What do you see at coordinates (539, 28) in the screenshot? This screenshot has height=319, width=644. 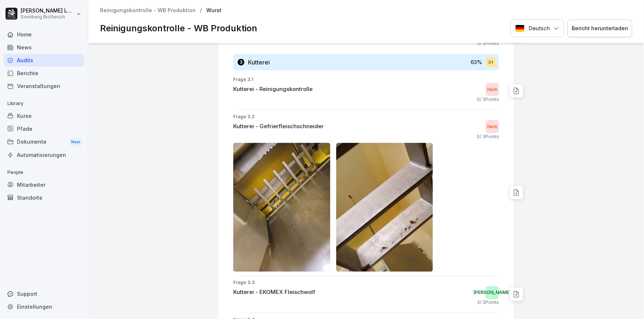 I see `p: Deutsch` at bounding box center [539, 28].